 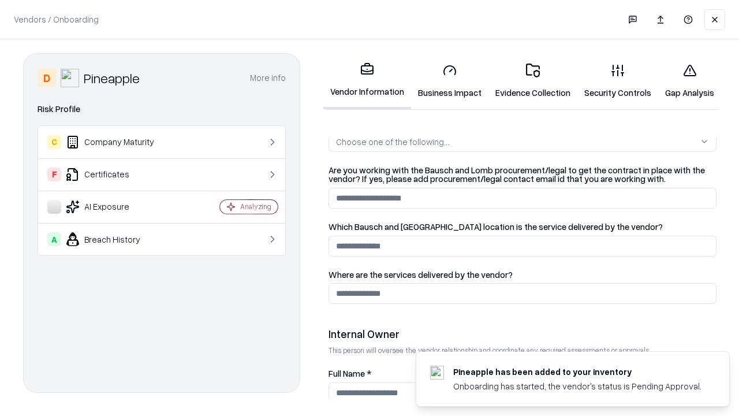 I want to click on div: Internal Owner, so click(x=522, y=334).